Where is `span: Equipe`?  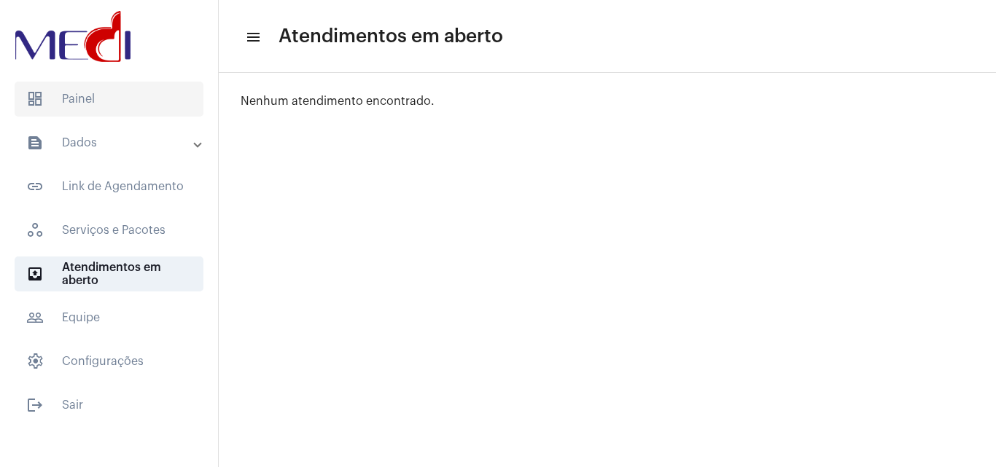
span: Equipe is located at coordinates (109, 318).